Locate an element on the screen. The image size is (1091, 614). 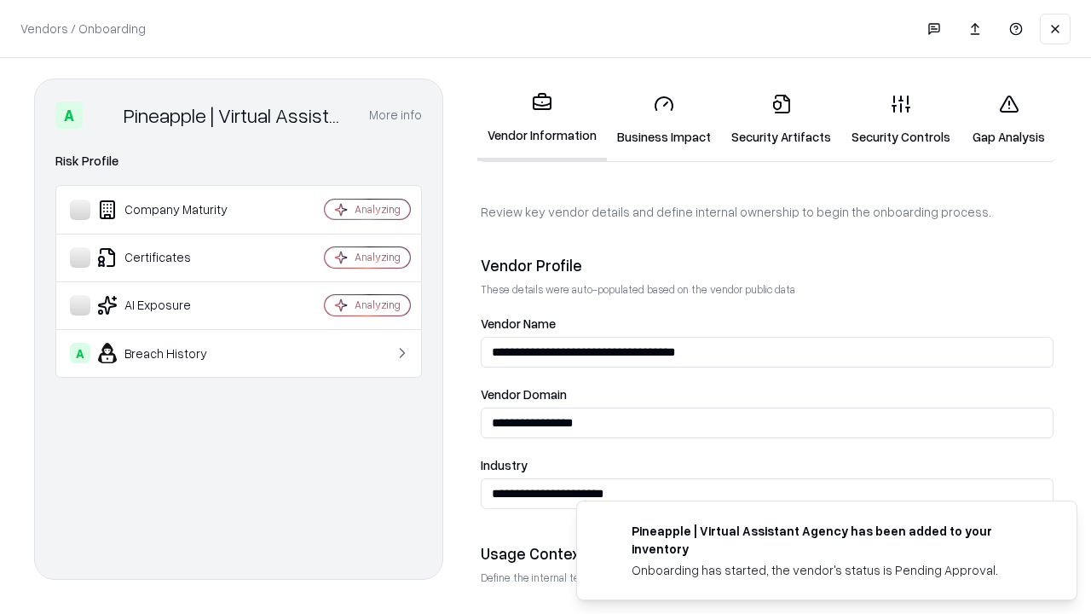
div: Pineapple | Virtual Assistant Agency is located at coordinates (236, 115).